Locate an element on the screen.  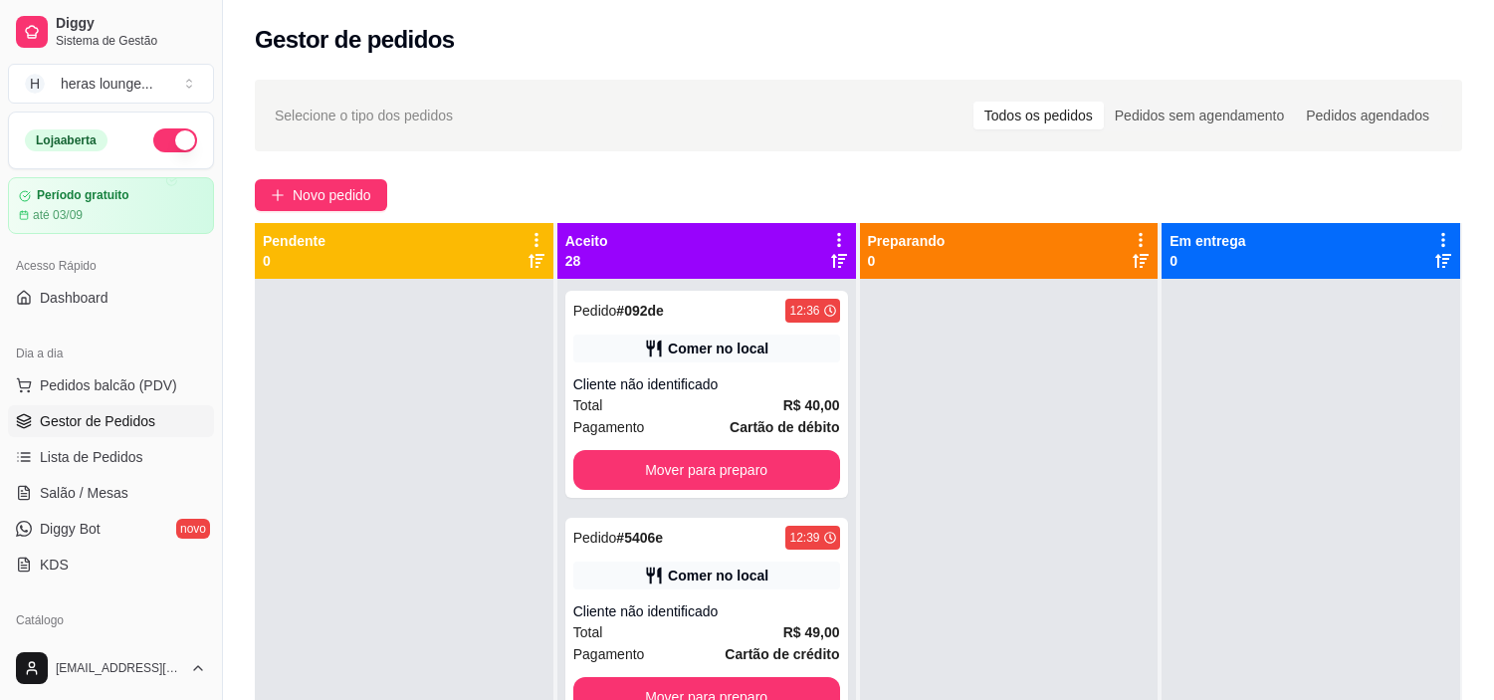
button: Alterar Status is located at coordinates (175, 140).